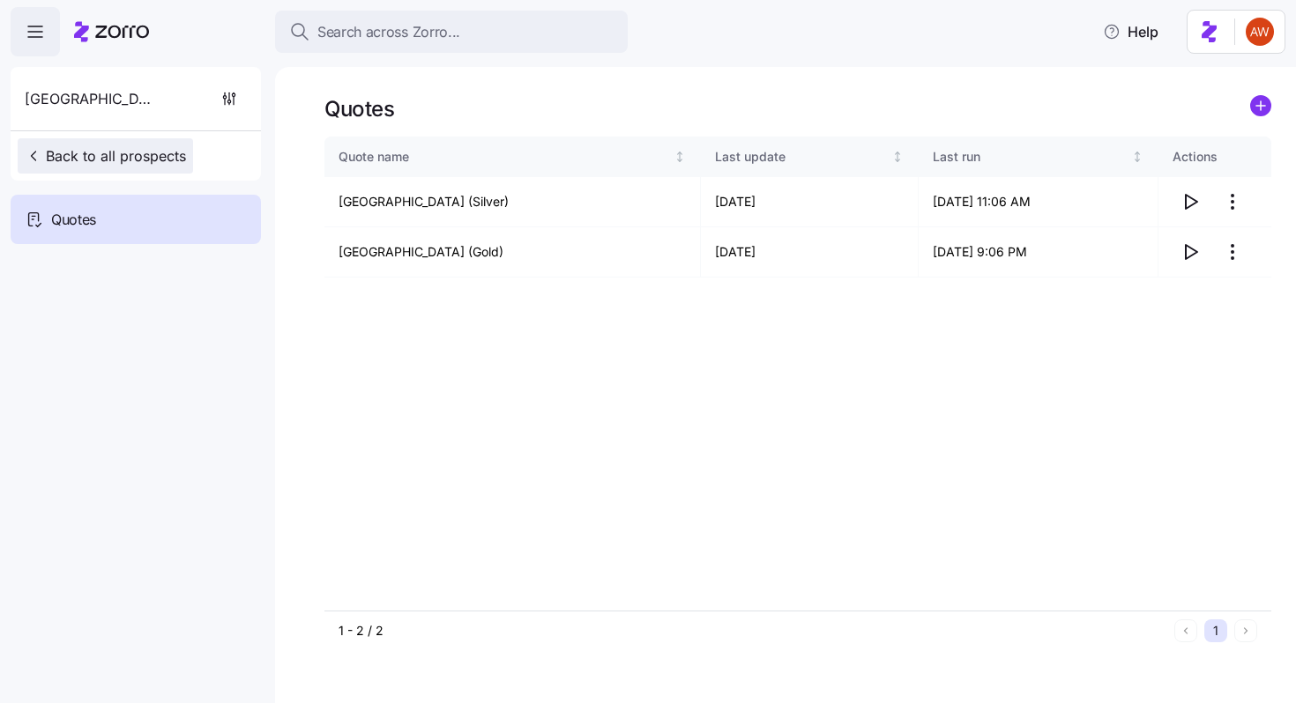 The width and height of the screenshot is (1296, 703). Describe the element at coordinates (801, 157) in the screenshot. I see `div: Last update` at that location.